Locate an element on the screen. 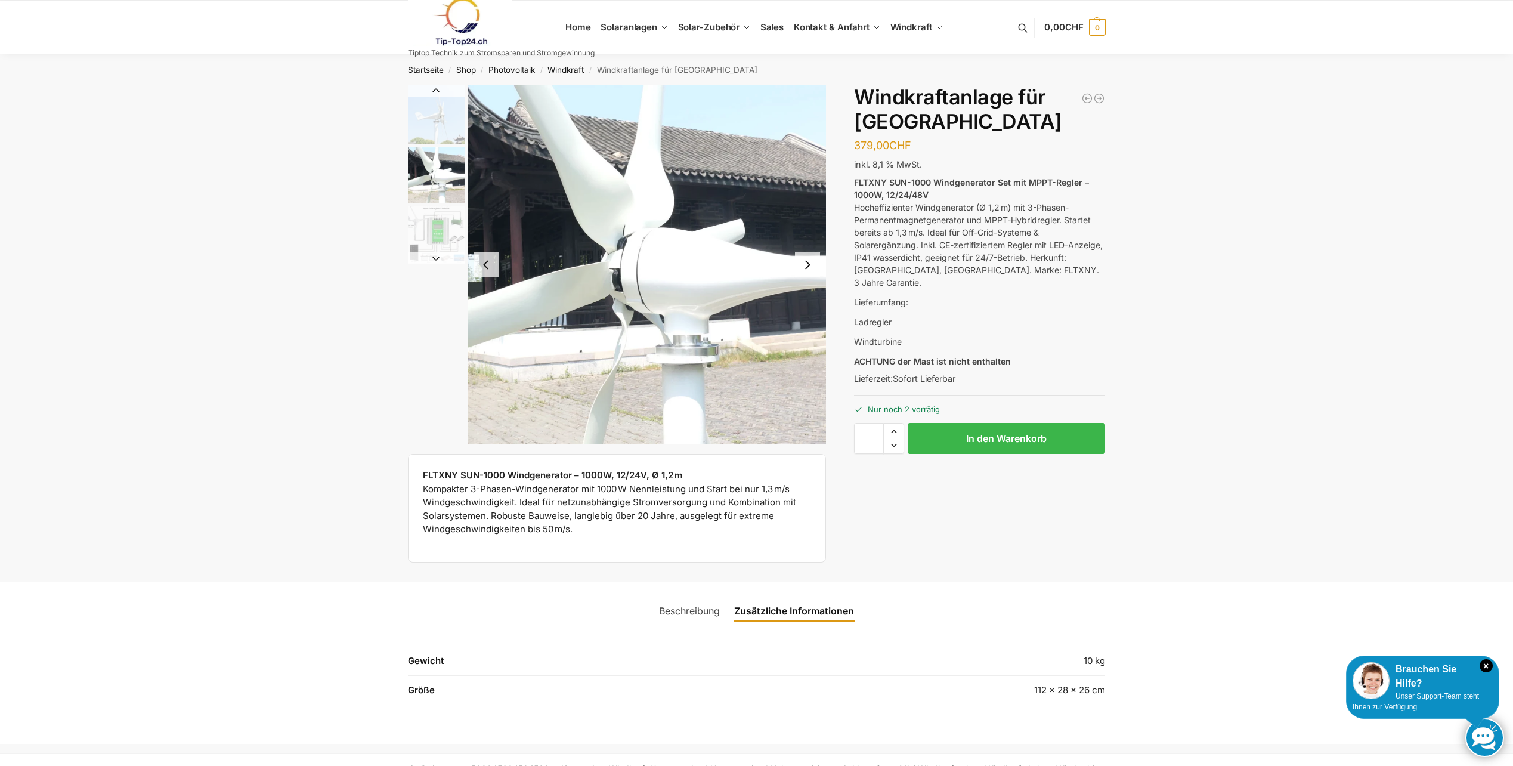 Image resolution: width=1513 pixels, height=766 pixels. span: Reduce quantity is located at coordinates (894, 446).